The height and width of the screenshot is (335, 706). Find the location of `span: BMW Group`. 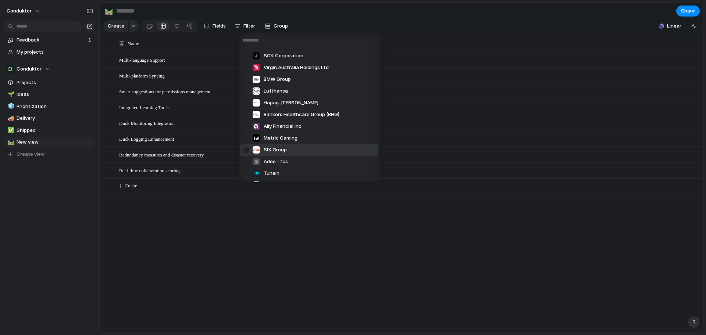

span: BMW Group is located at coordinates (277, 79).